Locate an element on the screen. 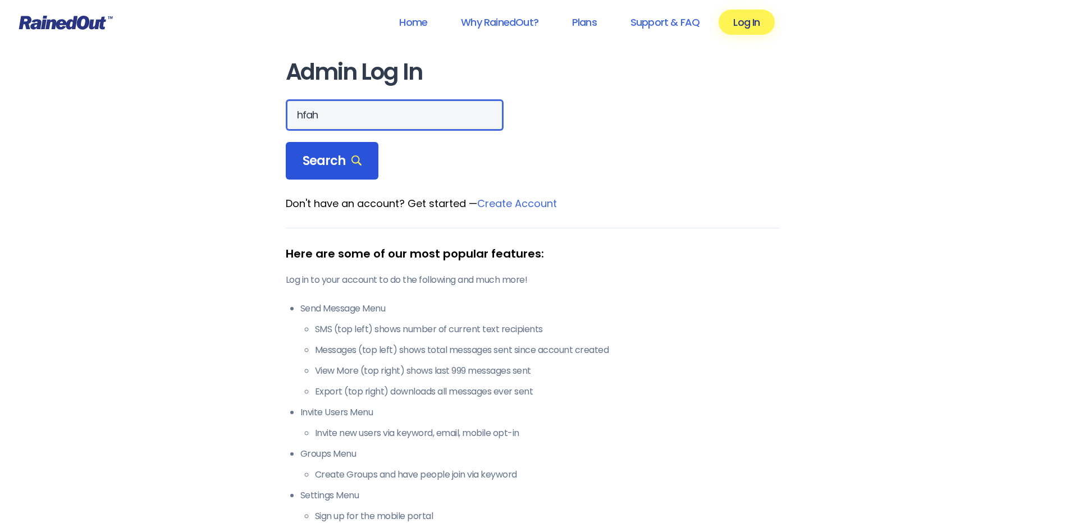 This screenshot has width=1065, height=523. div: Search is located at coordinates (332, 161).